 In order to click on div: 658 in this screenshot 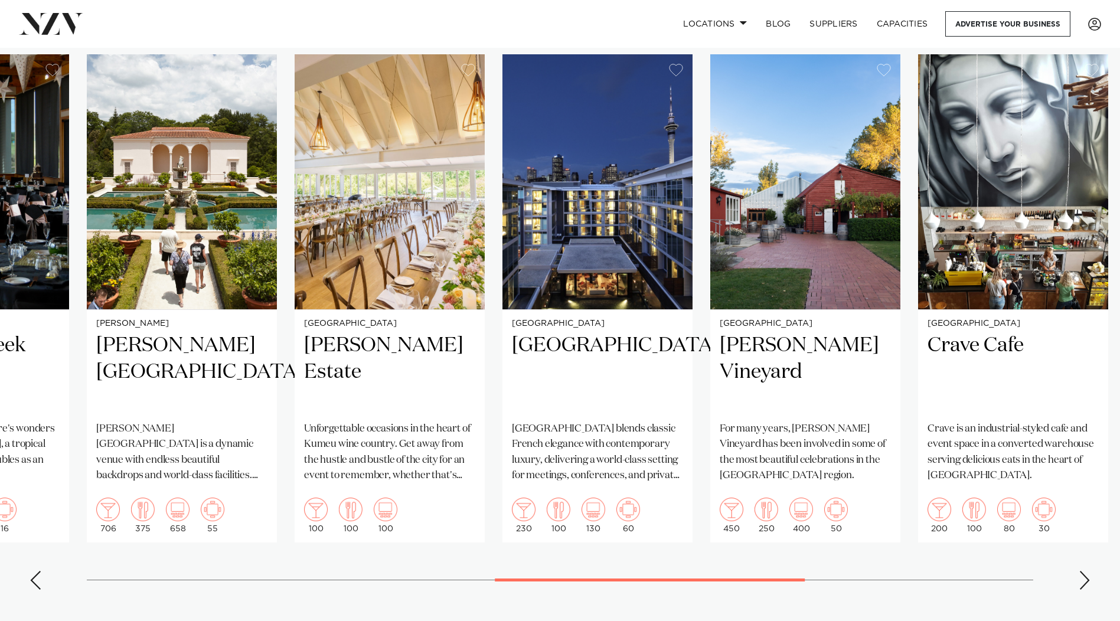, I will do `click(178, 516)`.